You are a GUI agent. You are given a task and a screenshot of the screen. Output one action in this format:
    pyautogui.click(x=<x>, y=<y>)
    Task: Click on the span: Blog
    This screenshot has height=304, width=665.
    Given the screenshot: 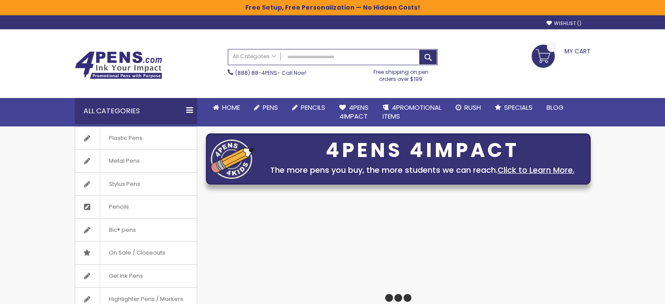 What is the action you would take?
    pyautogui.click(x=555, y=107)
    